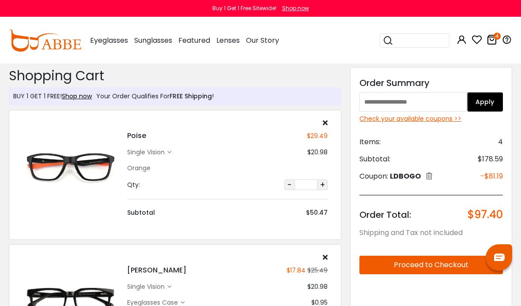  Describe the element at coordinates (141, 213) in the screenshot. I see `div: Subtotal` at that location.